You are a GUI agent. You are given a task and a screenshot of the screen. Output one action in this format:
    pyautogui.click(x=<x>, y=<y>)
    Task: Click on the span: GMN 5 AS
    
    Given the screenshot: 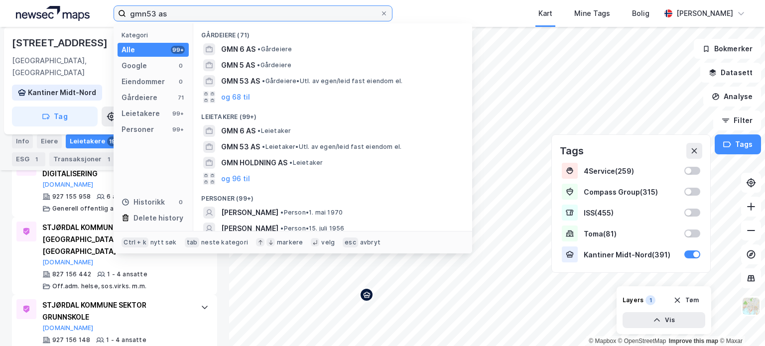 What is the action you would take?
    pyautogui.click(x=238, y=65)
    